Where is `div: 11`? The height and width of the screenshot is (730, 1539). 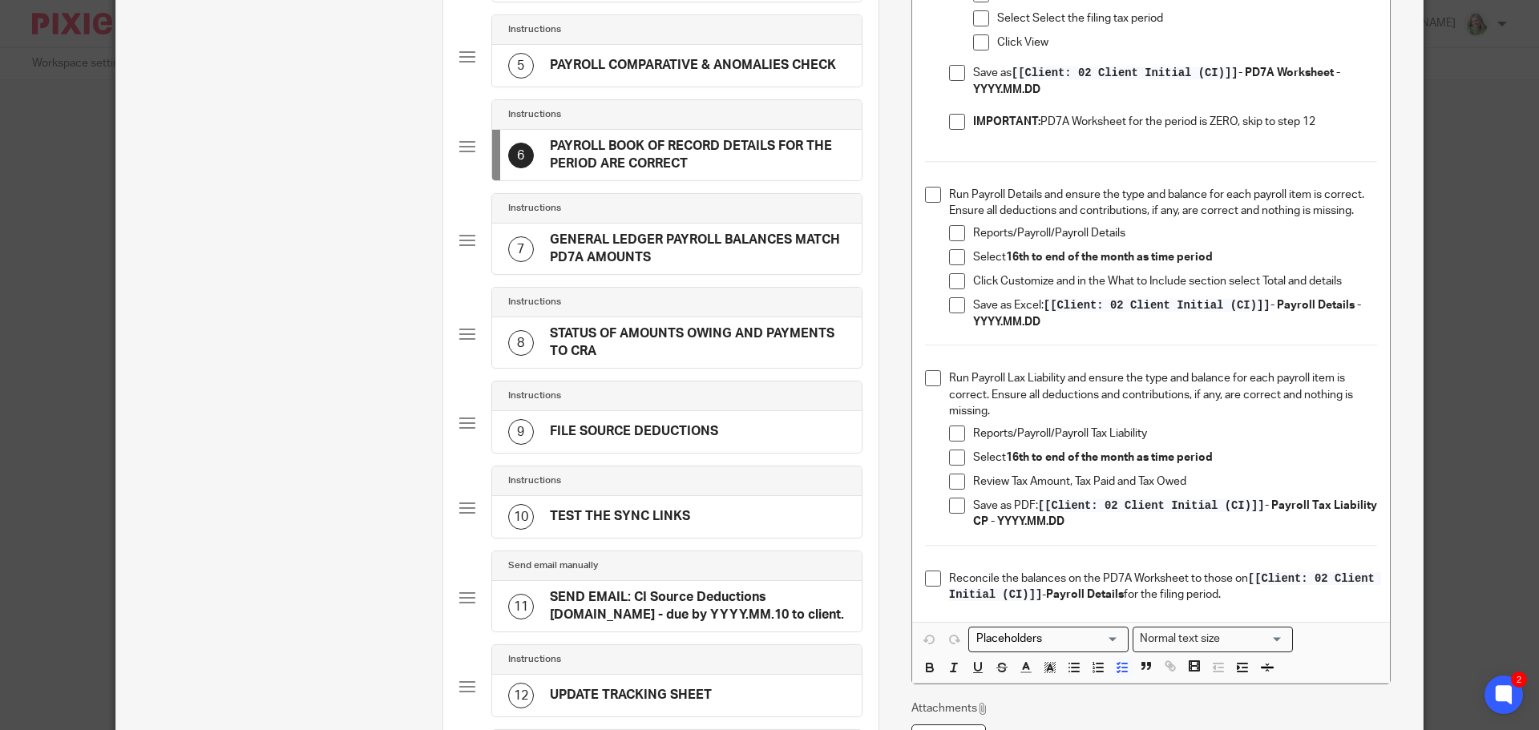
div: 11 is located at coordinates (521, 607).